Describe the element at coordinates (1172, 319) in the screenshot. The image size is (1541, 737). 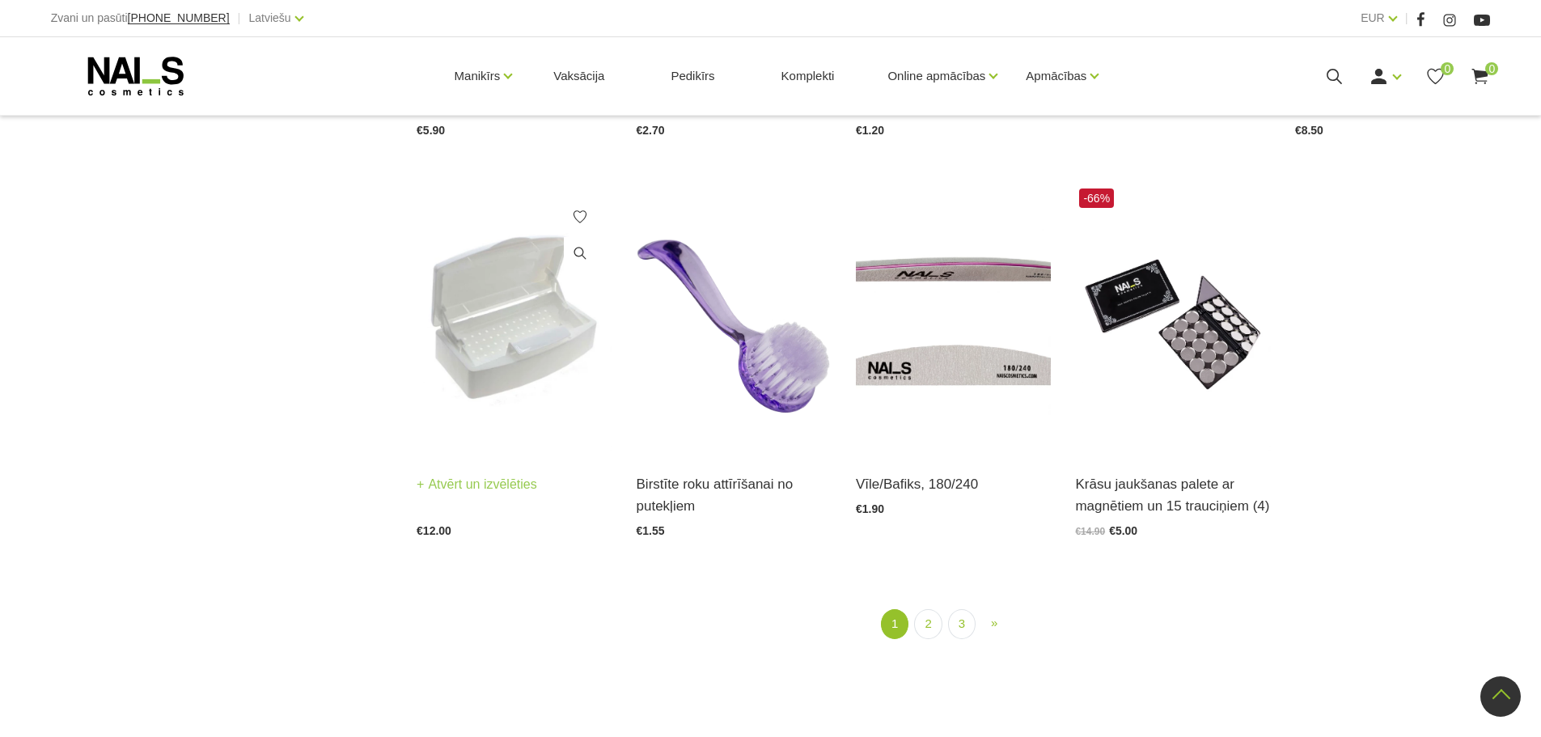
I see `a: Unikāla krāsu jaukšanas magnētiskā palete ar 15 izņemamiem nodalījumiem. Speciāli pielāgota meist...` at that location.